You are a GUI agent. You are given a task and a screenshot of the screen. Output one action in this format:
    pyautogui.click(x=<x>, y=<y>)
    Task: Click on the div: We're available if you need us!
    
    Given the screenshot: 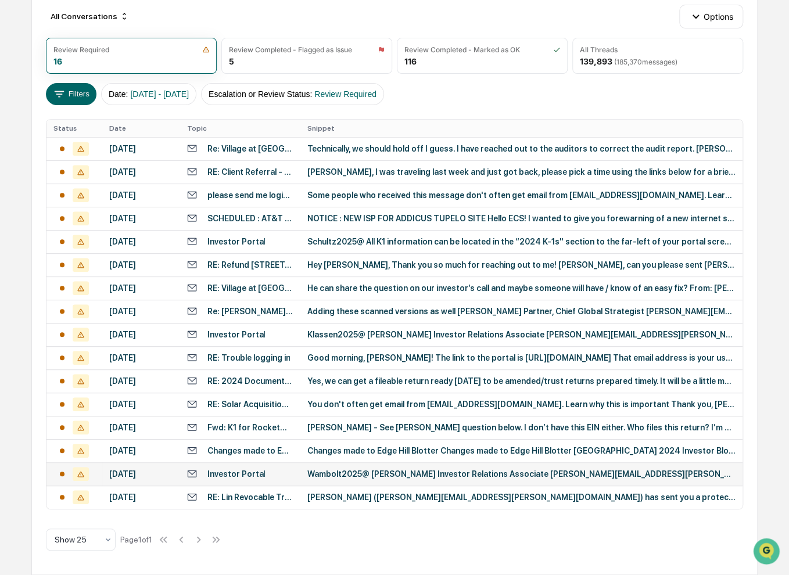 What is the action you would take?
    pyautogui.click(x=106, y=105)
    